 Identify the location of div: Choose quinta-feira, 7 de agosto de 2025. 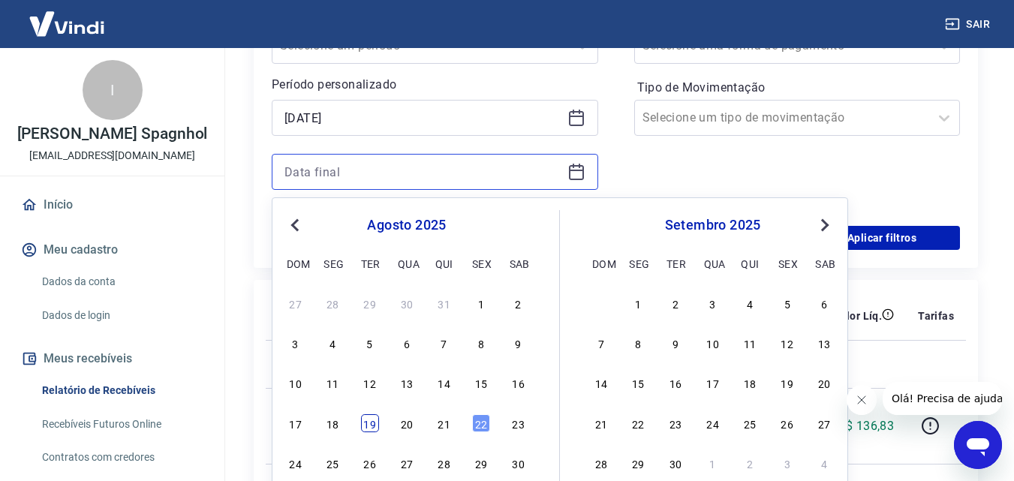
(444, 343).